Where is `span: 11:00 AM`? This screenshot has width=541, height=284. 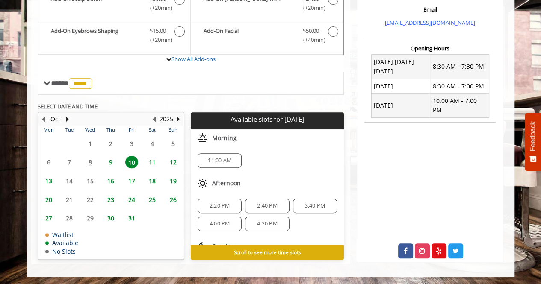
span: 11:00 AM is located at coordinates (219, 161).